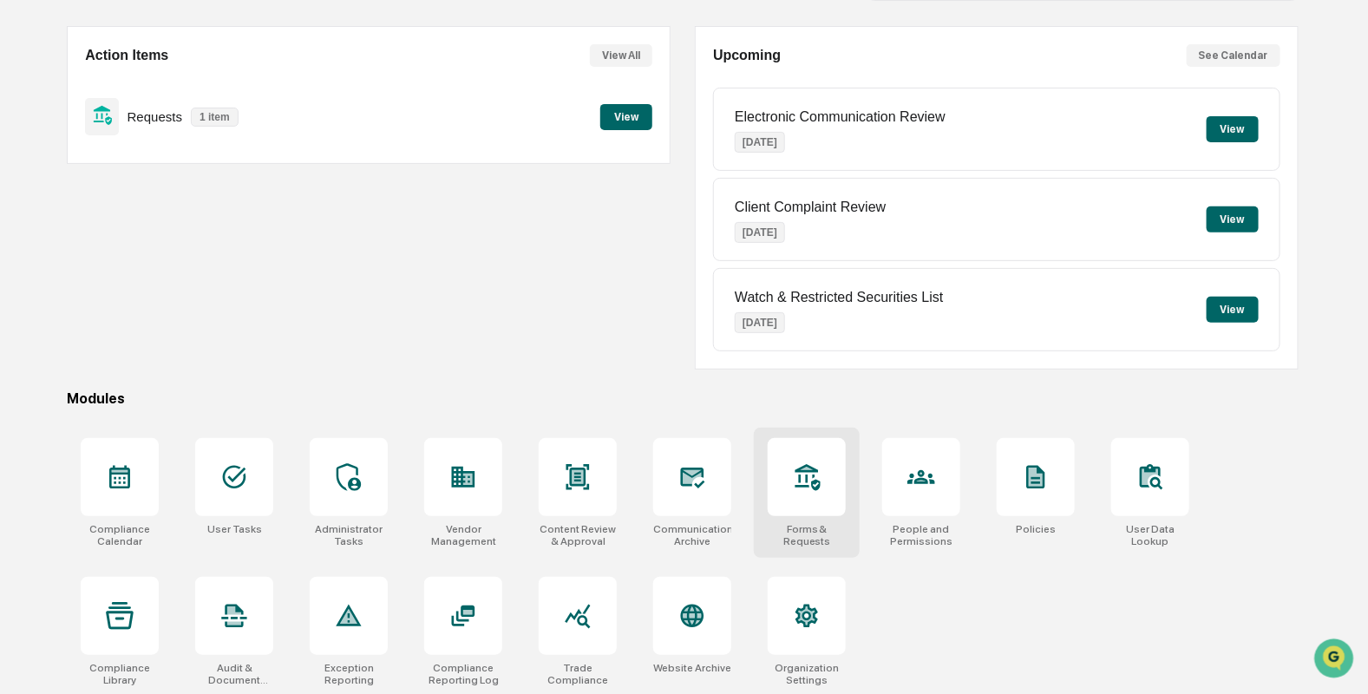 The height and width of the screenshot is (694, 1368). Describe the element at coordinates (463, 535) in the screenshot. I see `div: Vendor Management` at that location.